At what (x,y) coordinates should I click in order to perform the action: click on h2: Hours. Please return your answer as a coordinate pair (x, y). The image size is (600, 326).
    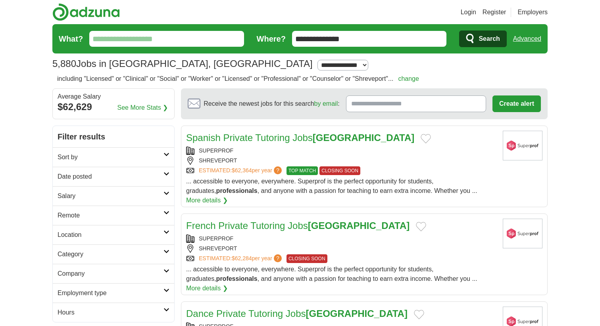
    Looking at the image, I should click on (110, 313).